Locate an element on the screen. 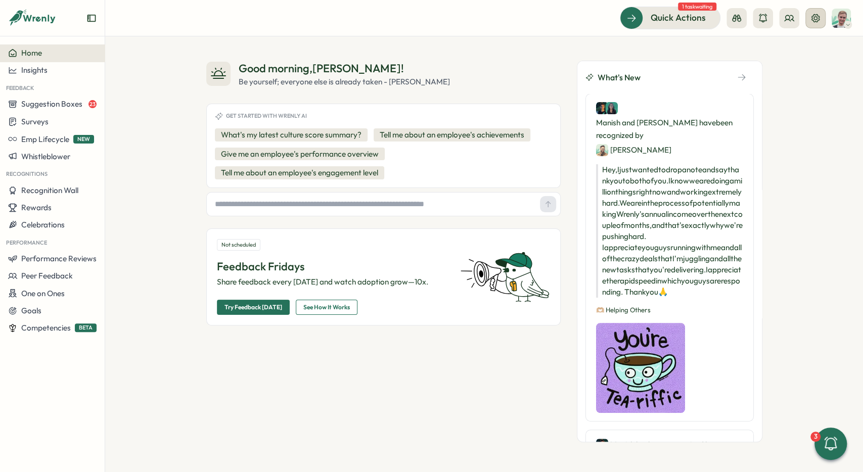 The image size is (863, 472). span: Get started with Wrenly AI is located at coordinates (266, 116).